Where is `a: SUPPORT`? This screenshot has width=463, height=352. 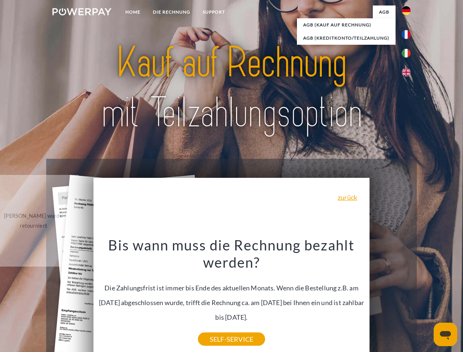
a: SUPPORT is located at coordinates (214, 12).